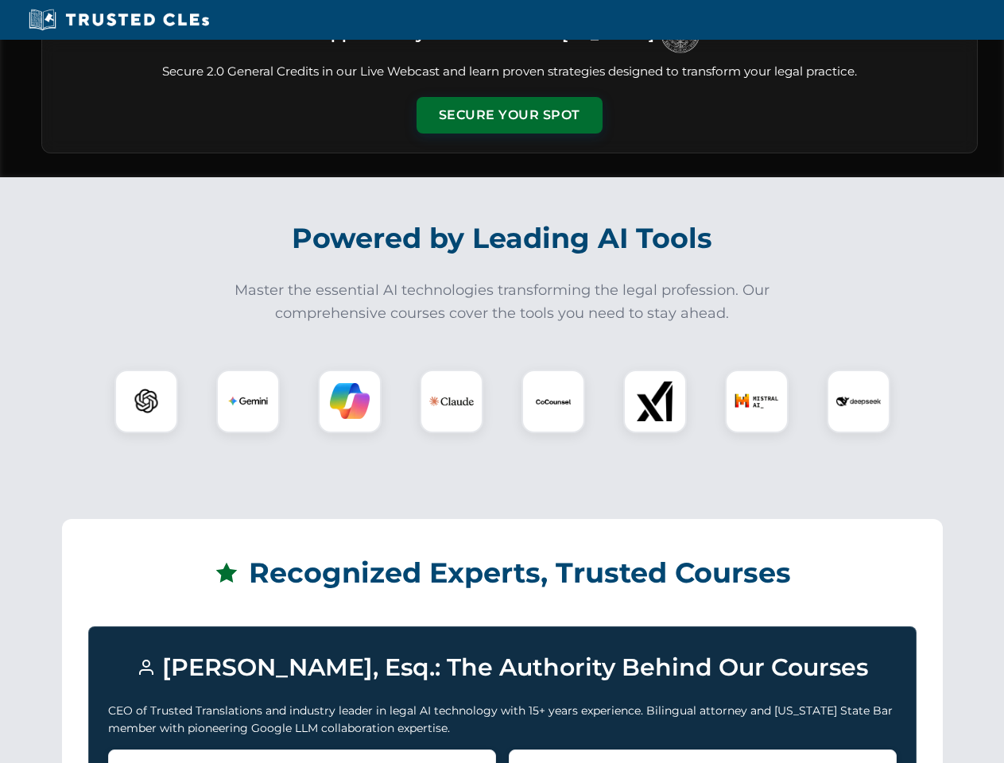 The height and width of the screenshot is (763, 1004). I want to click on div: Copilot, so click(350, 401).